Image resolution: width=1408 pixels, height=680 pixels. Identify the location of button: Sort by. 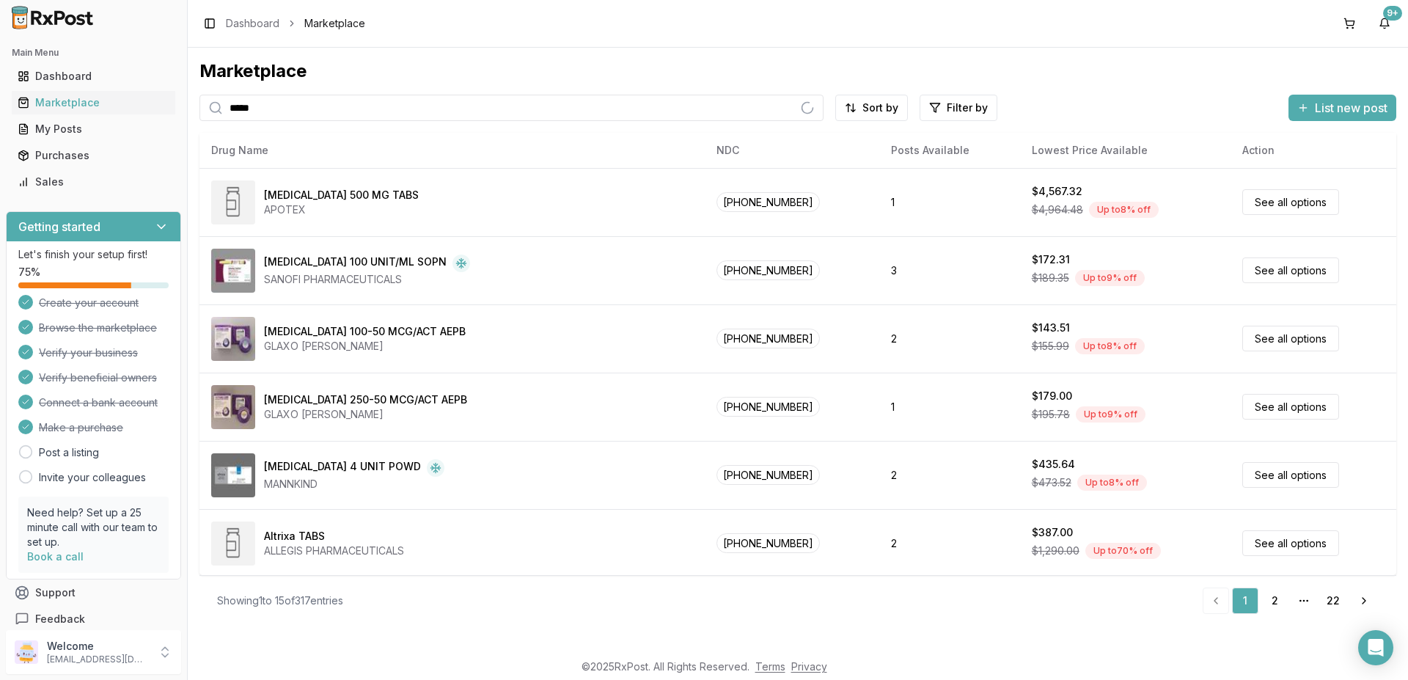
(871, 108).